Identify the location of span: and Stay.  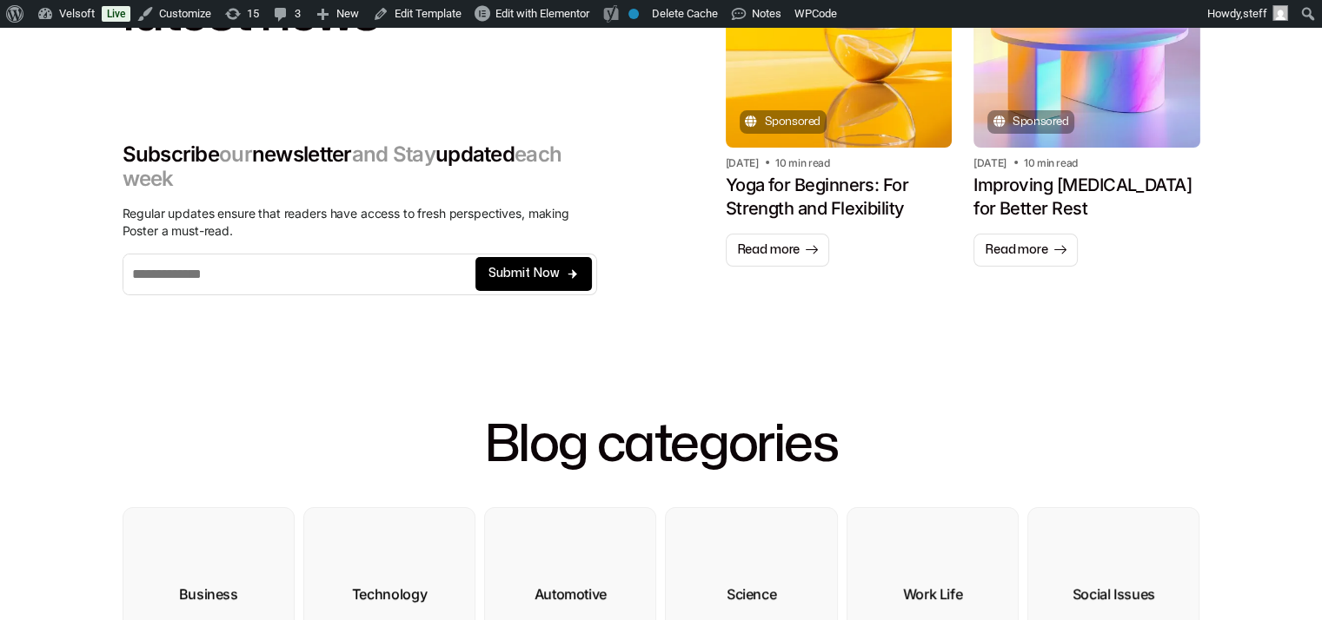
(394, 154).